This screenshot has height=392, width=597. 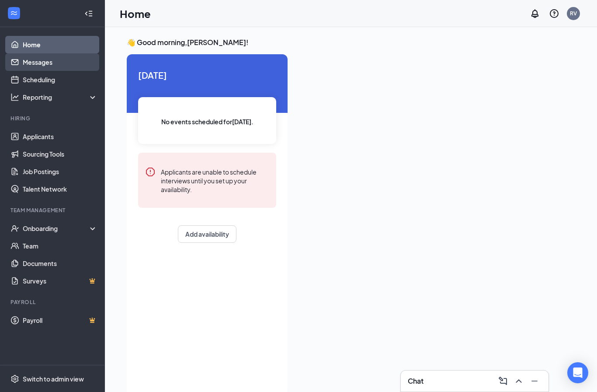 What do you see at coordinates (573, 13) in the screenshot?
I see `div: RV` at bounding box center [573, 13].